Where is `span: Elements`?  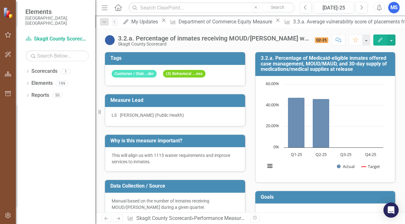
span: Elements is located at coordinates (57, 12).